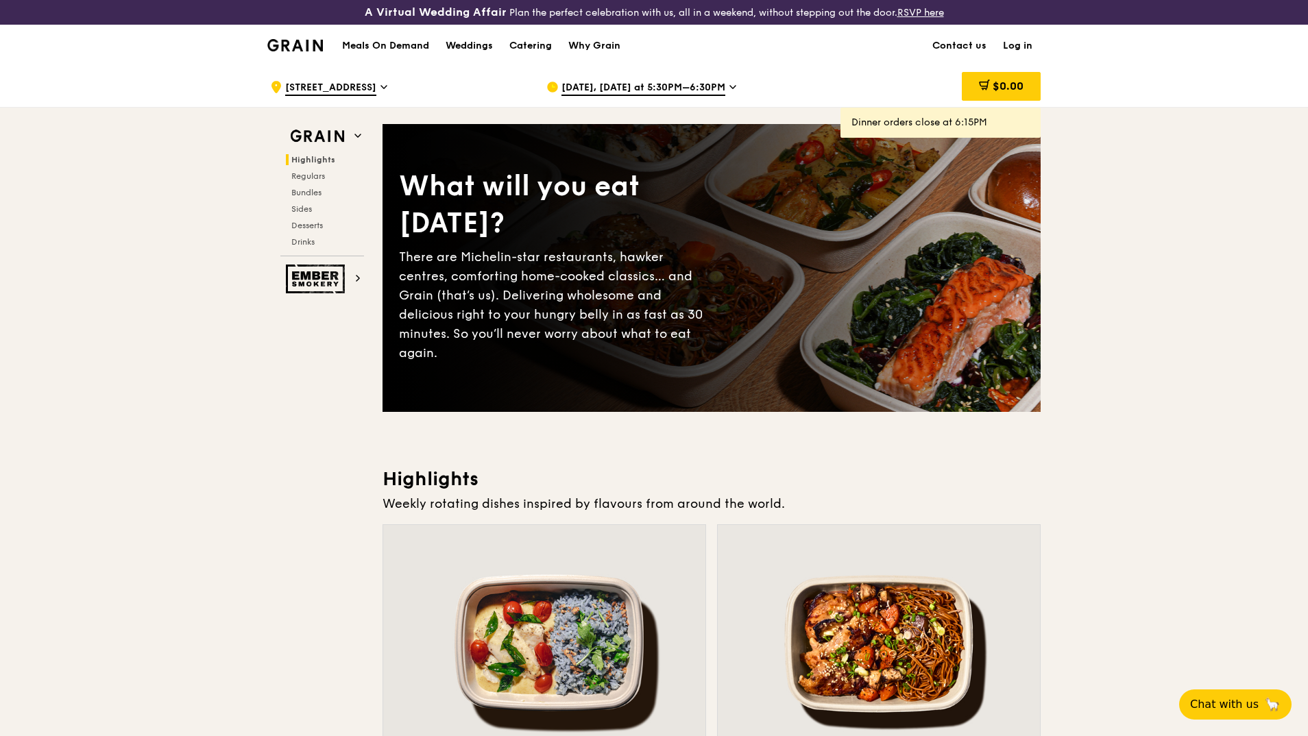 This screenshot has height=736, width=1308. Describe the element at coordinates (317, 279) in the screenshot. I see `img: Ember Smokery web logo` at that location.